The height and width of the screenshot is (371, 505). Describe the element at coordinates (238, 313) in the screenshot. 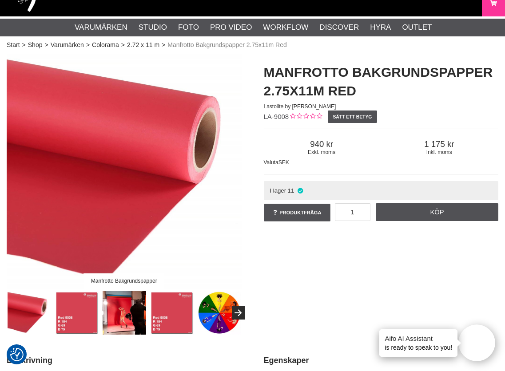

I see `button: Next` at that location.